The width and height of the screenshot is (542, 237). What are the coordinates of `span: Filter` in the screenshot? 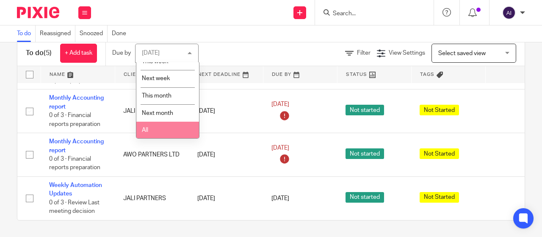 It's located at (363, 53).